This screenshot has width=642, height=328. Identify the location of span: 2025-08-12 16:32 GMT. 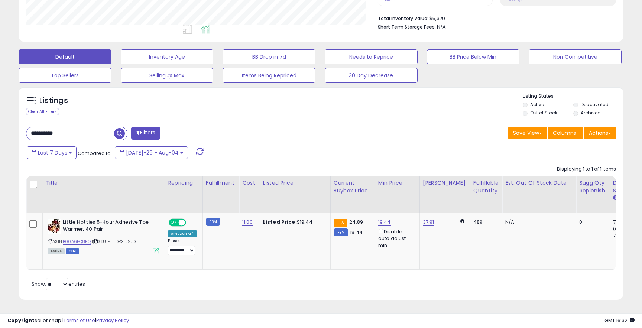
(619, 320).